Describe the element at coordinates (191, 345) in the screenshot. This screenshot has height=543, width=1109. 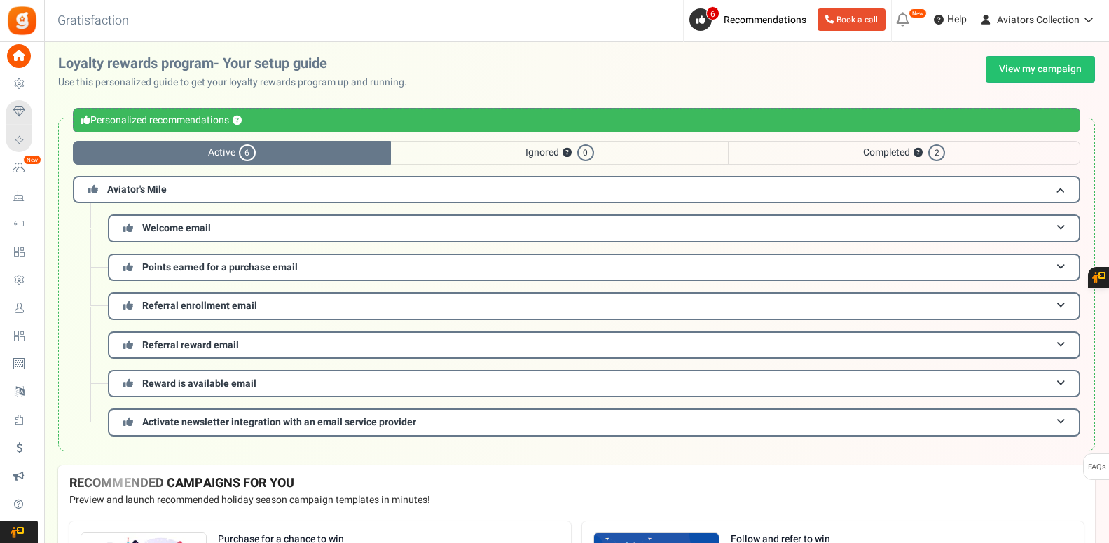
I see `span: Referral reward email` at that location.